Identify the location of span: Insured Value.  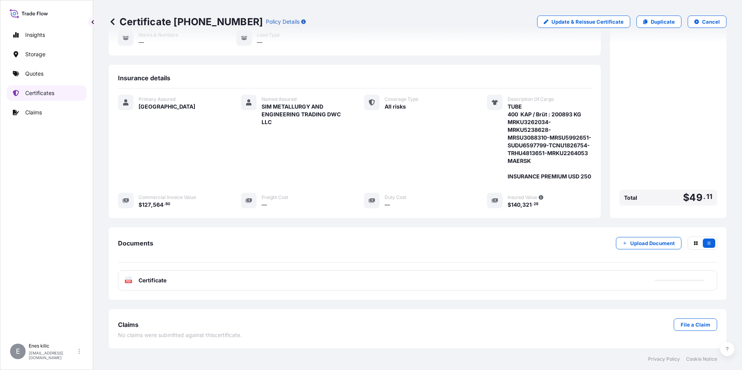
(522, 197).